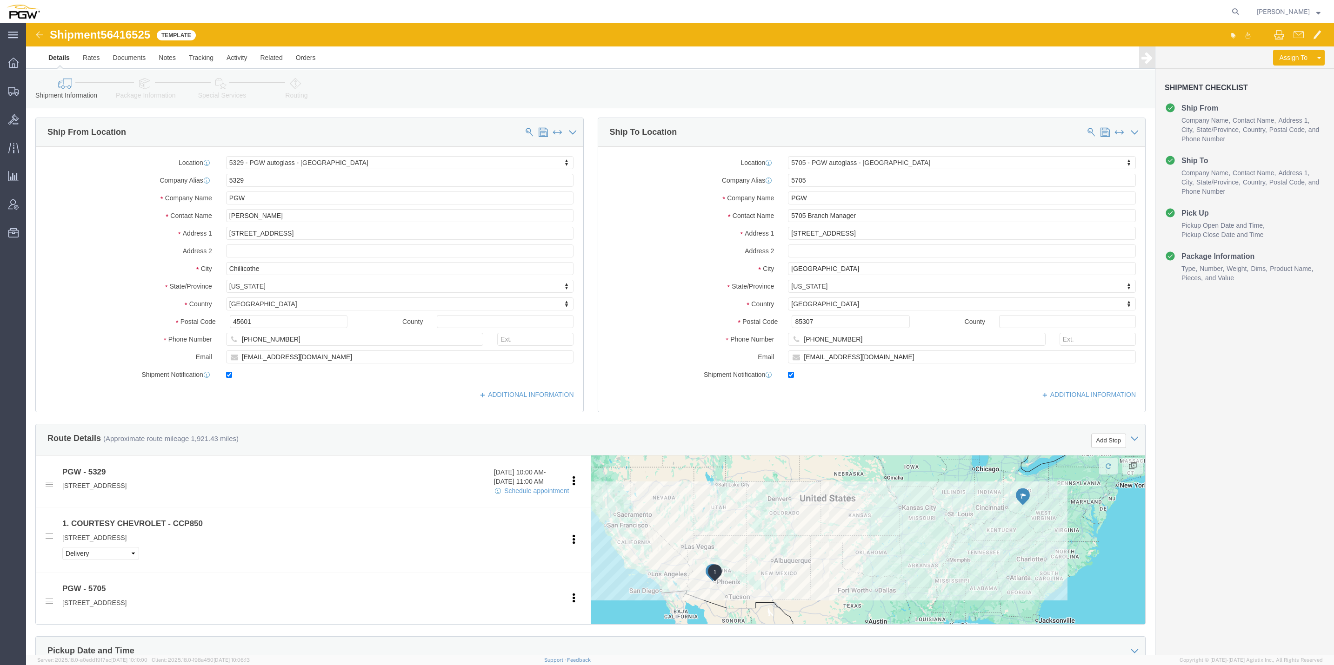  Describe the element at coordinates (200, 660) in the screenshot. I see `span: Client: 2025.18.0-198a450` at that location.